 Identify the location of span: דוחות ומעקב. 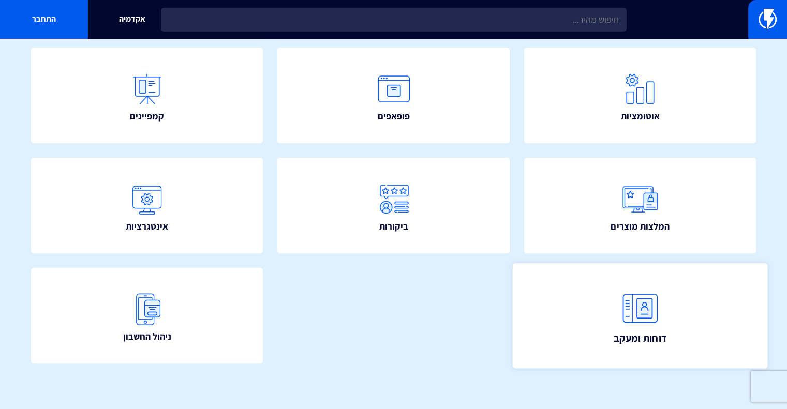
(640, 339).